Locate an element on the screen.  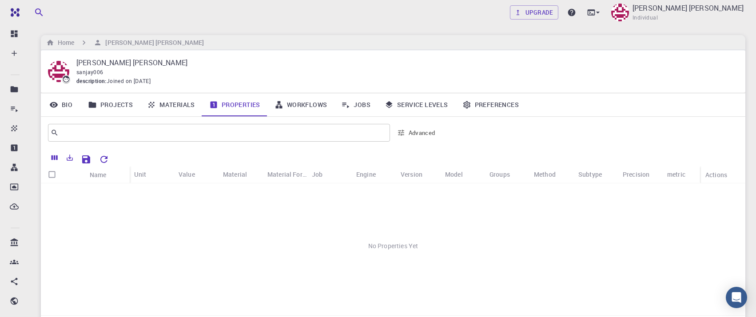
a: Bio is located at coordinates (61, 105).